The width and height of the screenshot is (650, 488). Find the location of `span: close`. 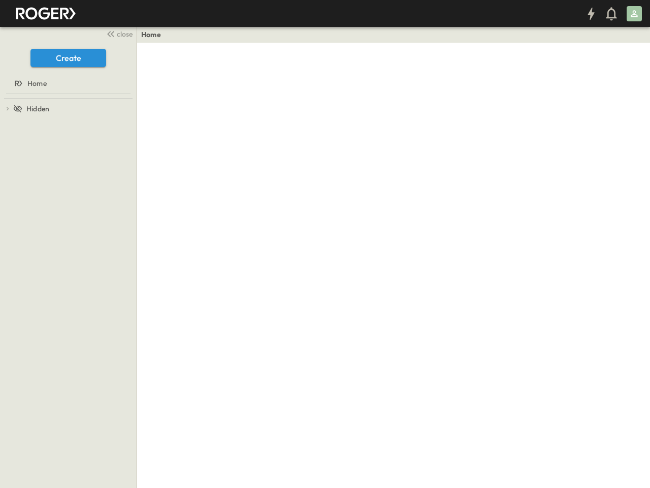

span: close is located at coordinates (124, 34).